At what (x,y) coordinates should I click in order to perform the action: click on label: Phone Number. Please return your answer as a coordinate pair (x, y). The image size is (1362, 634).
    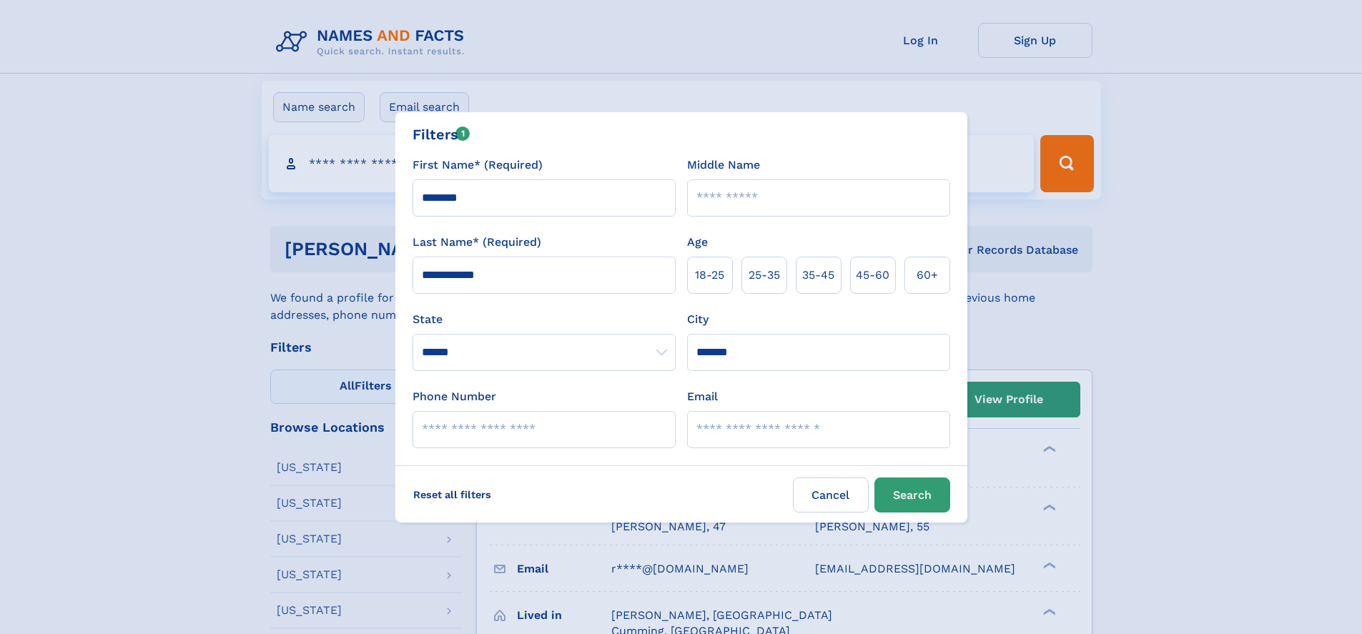
    Looking at the image, I should click on (454, 397).